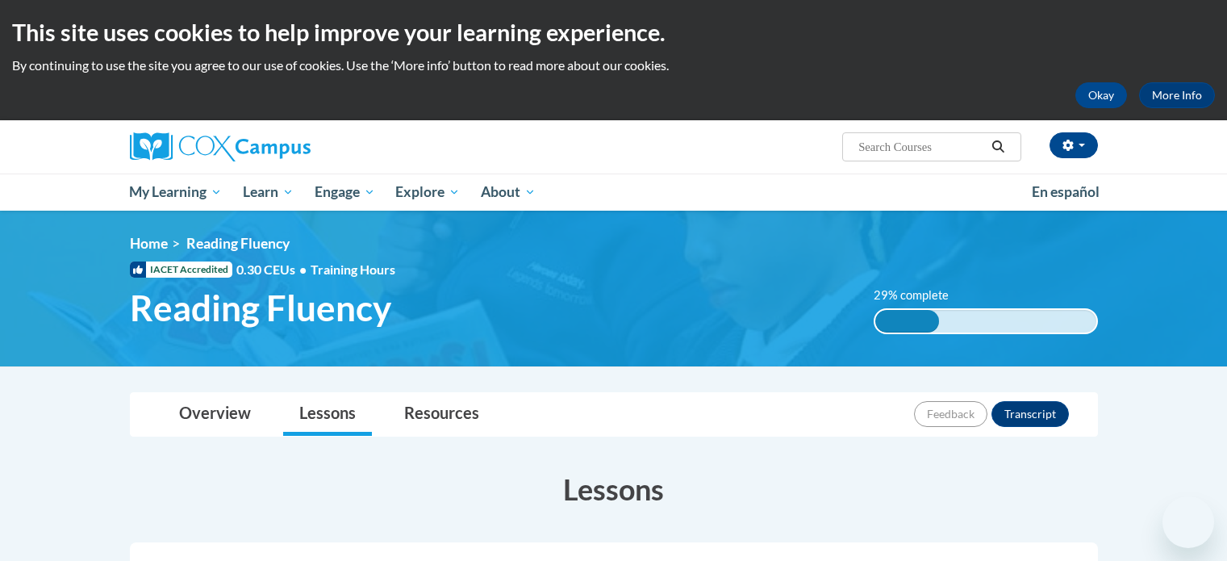  What do you see at coordinates (613, 32) in the screenshot?
I see `h2: This site uses cookies to help improve your learning experience.` at bounding box center [613, 32].